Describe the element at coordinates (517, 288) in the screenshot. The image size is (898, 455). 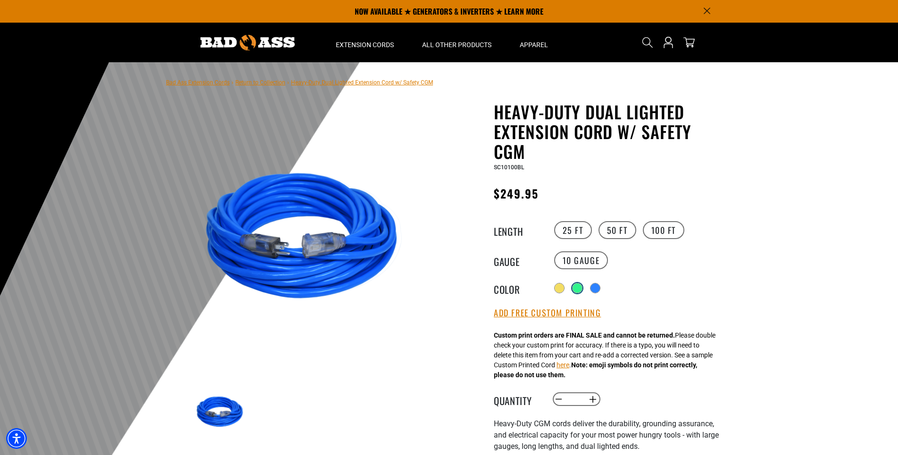
I see `legend: Color` at that location.